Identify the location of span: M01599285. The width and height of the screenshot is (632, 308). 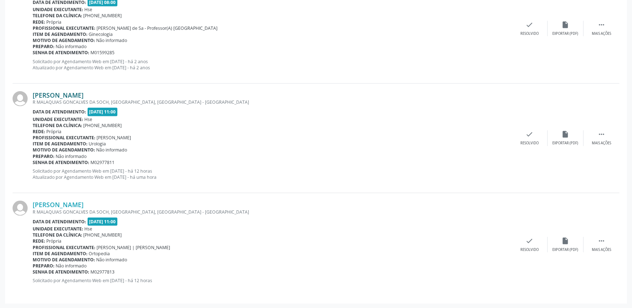
(103, 52).